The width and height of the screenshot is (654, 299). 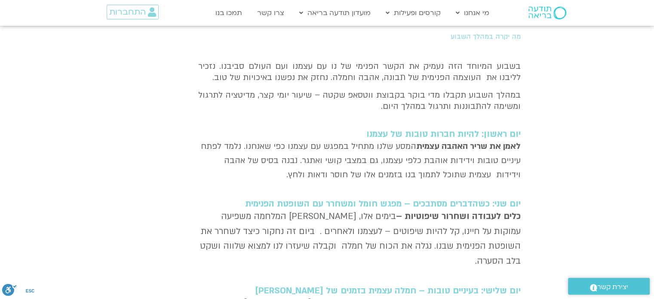 I want to click on a: צרו קשר, so click(x=271, y=13).